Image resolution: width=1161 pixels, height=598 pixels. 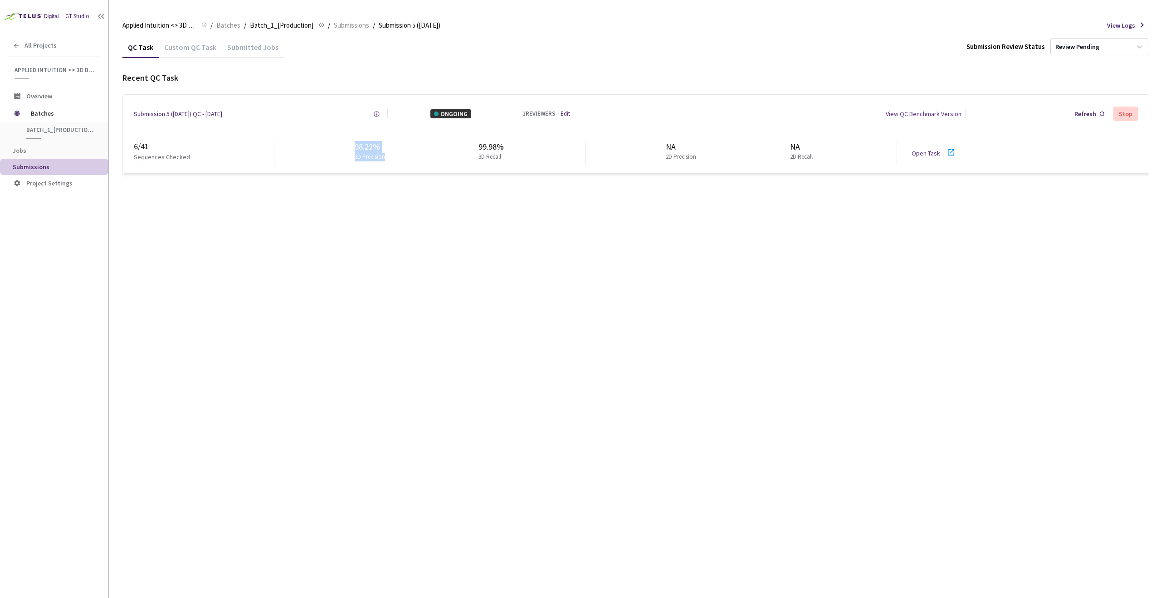 What do you see at coordinates (39, 96) in the screenshot?
I see `span: Overview` at bounding box center [39, 96].